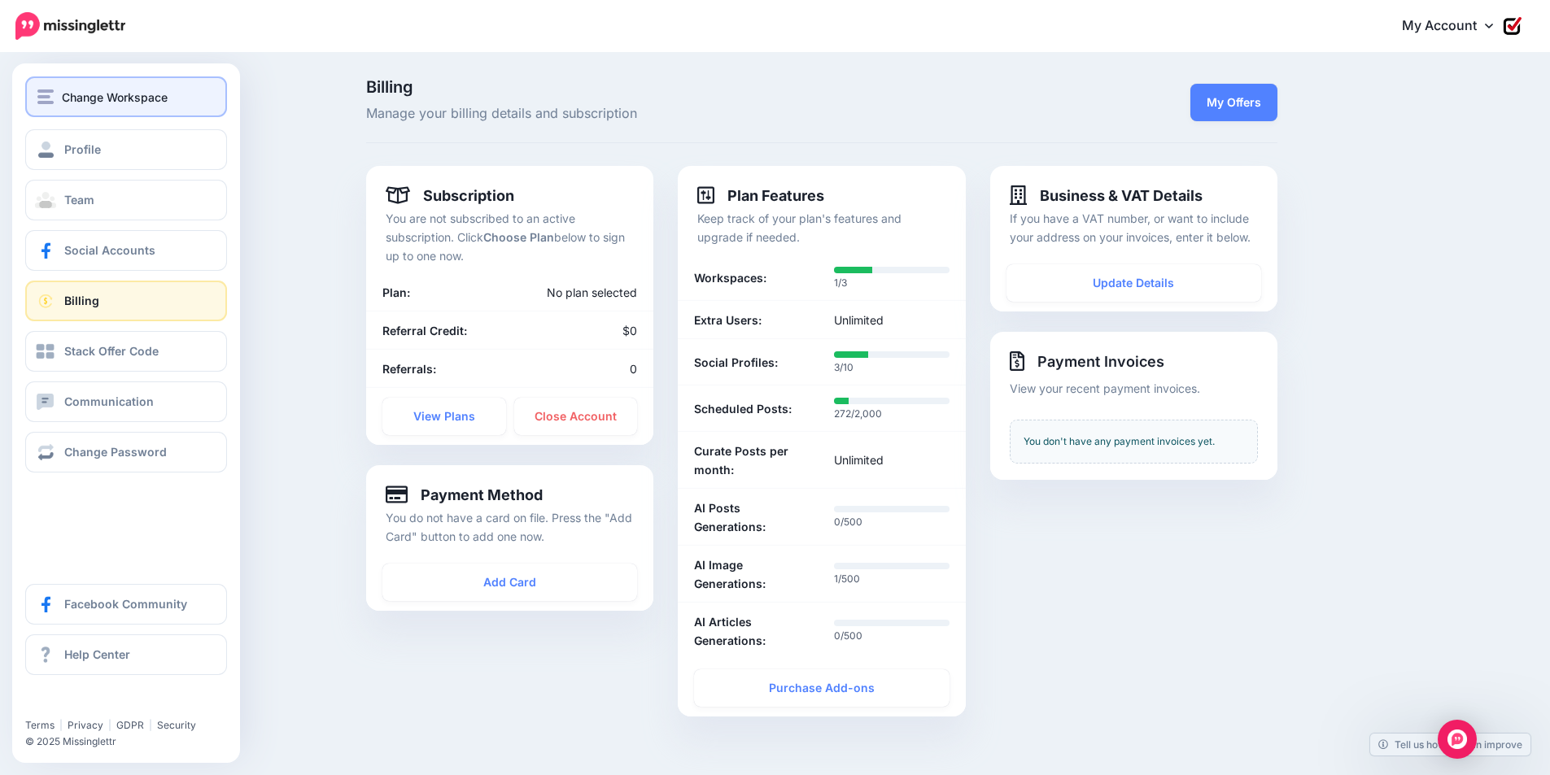  Describe the element at coordinates (130, 725) in the screenshot. I see `a: GDPR` at that location.